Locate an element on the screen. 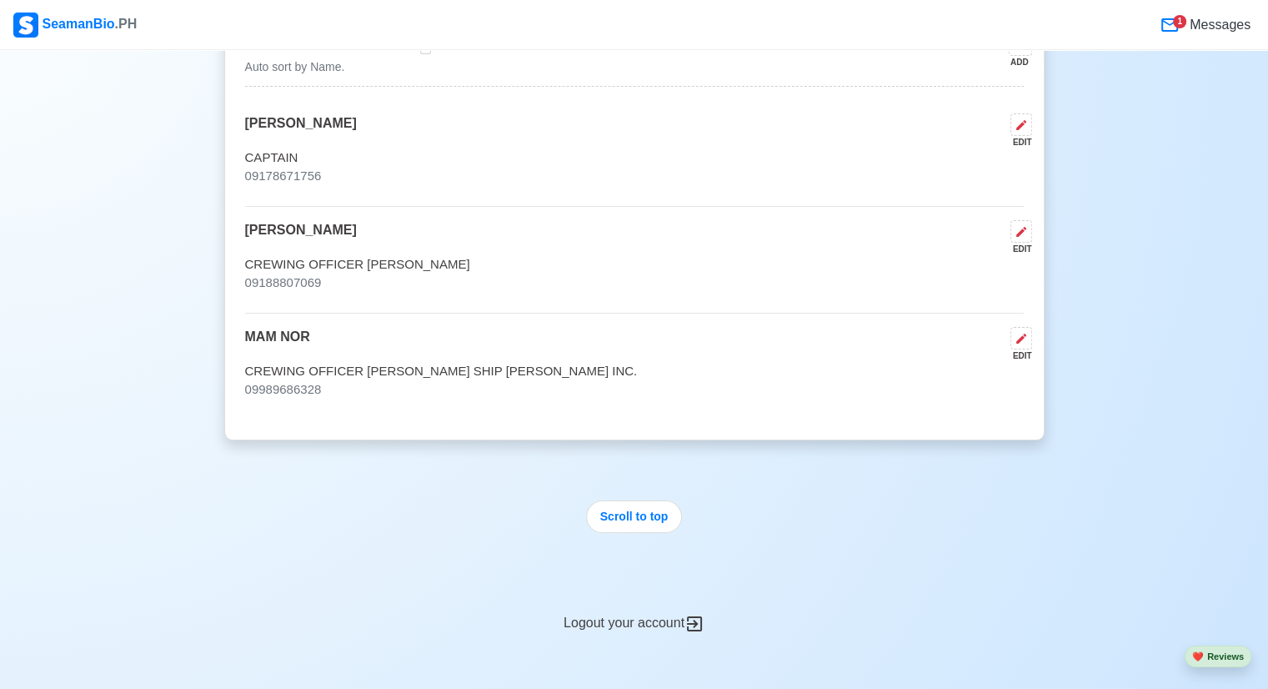 The height and width of the screenshot is (689, 1268). p: MAM NOR is located at coordinates (278, 344).